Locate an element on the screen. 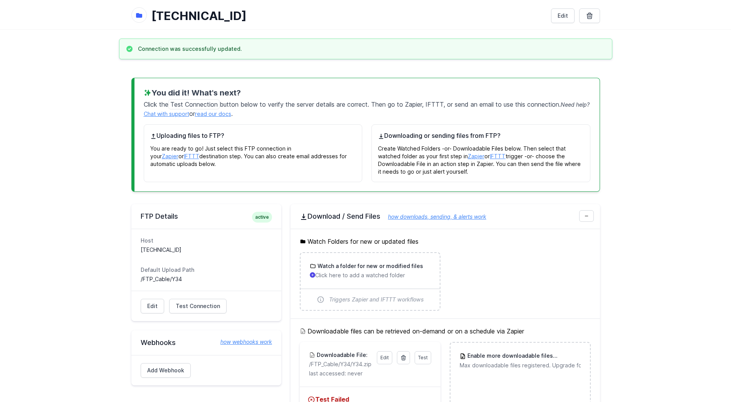  p: You are ready to go! Just select this FTP connection in your or destination step. You can also cr... is located at coordinates (253, 154).